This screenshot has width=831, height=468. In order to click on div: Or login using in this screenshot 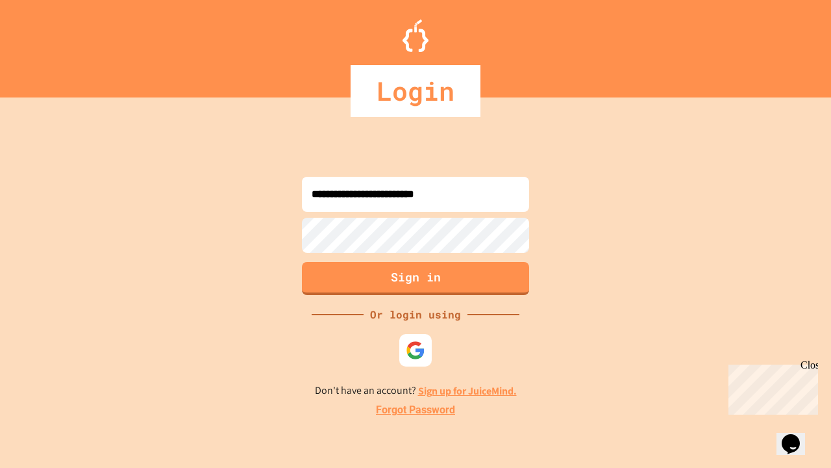, I will do `click(416, 314)`.